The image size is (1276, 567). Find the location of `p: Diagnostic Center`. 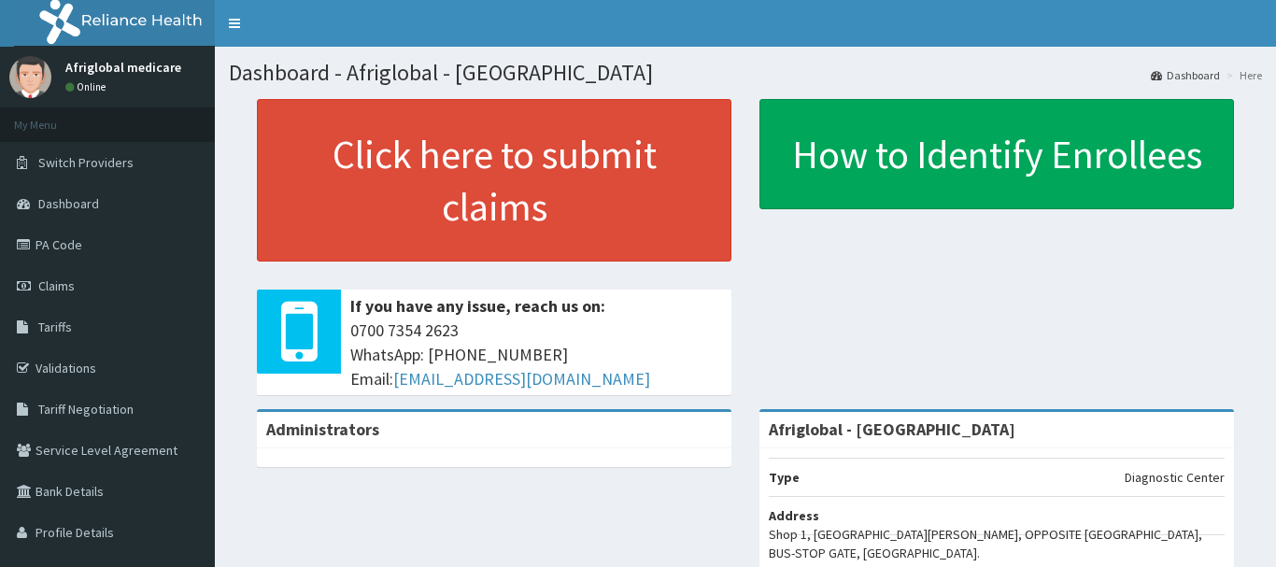

p: Diagnostic Center is located at coordinates (1174, 477).